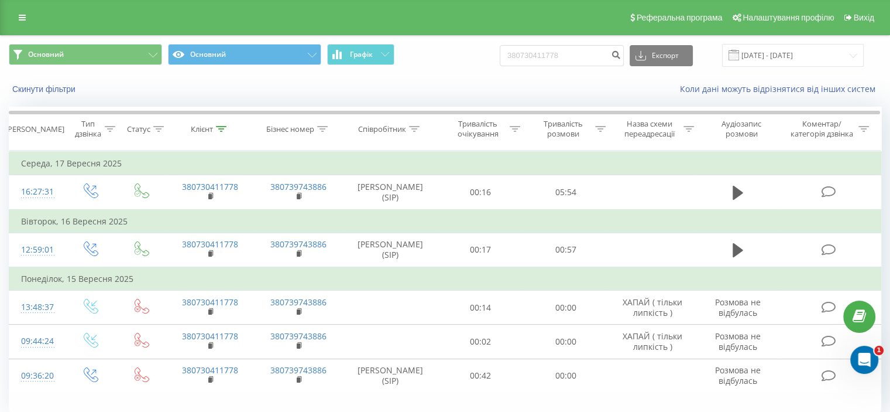  Describe the element at coordinates (789, 18) in the screenshot. I see `span: Налаштування профілю` at that location.